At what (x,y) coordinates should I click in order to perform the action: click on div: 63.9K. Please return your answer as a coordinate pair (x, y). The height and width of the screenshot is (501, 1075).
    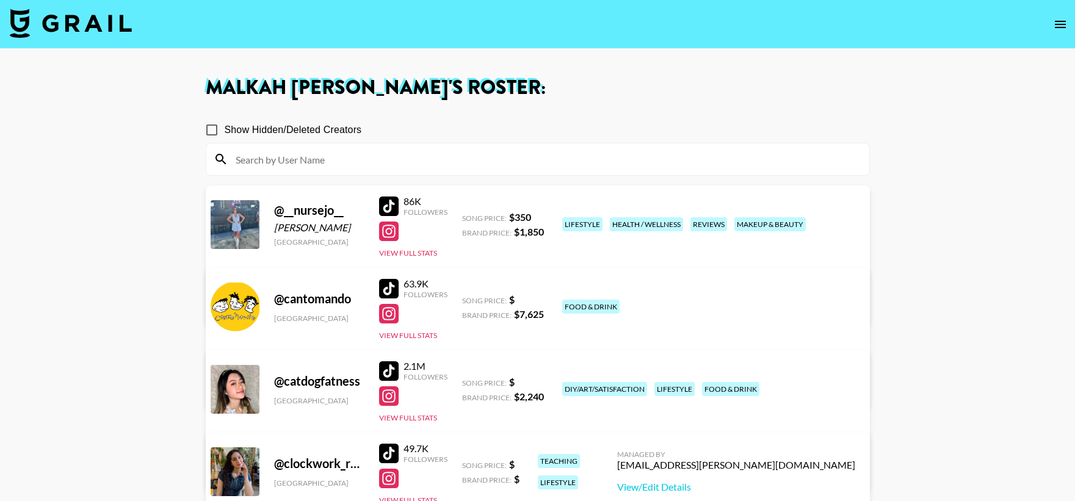
    Looking at the image, I should click on (425, 284).